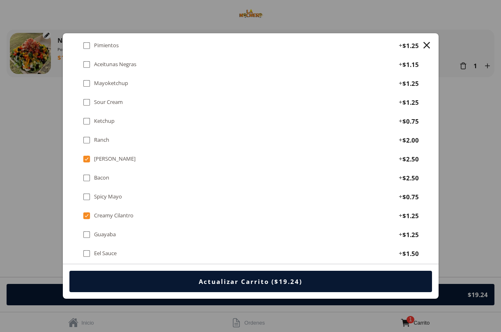  Describe the element at coordinates (115, 64) in the screenshot. I see `div: Aceitunas Negras` at that location.